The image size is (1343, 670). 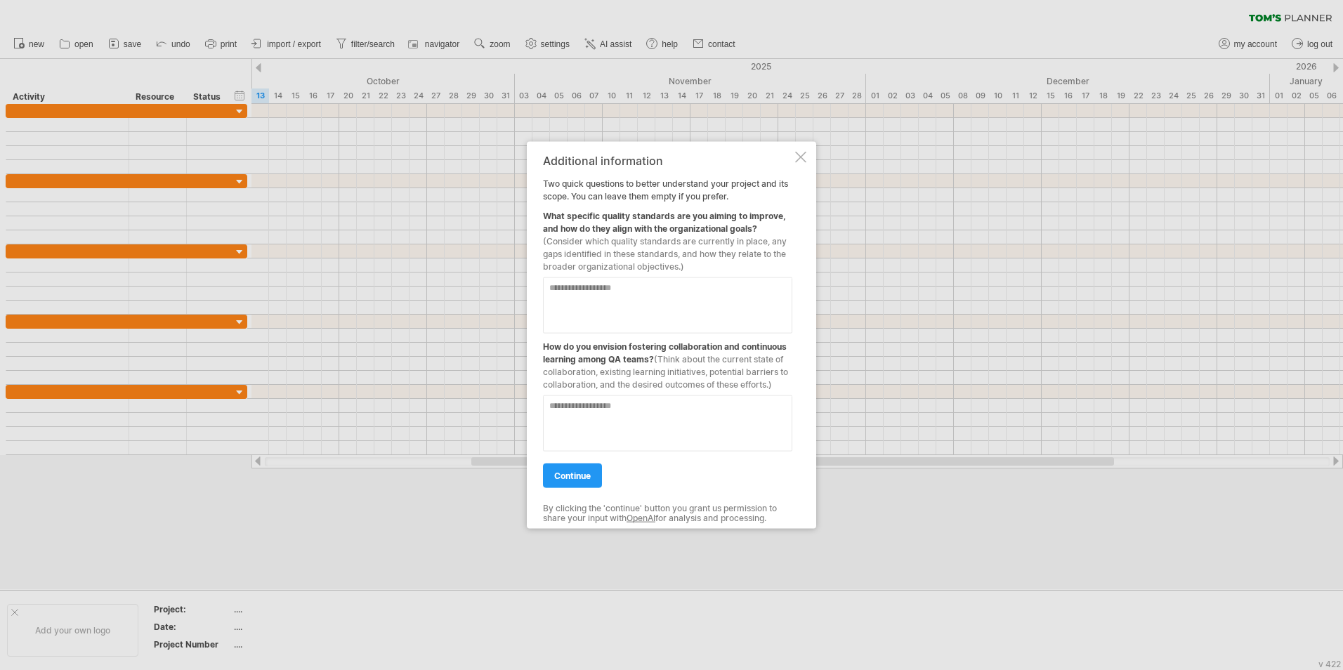 What do you see at coordinates (572, 475) in the screenshot?
I see `a: continue` at bounding box center [572, 475].